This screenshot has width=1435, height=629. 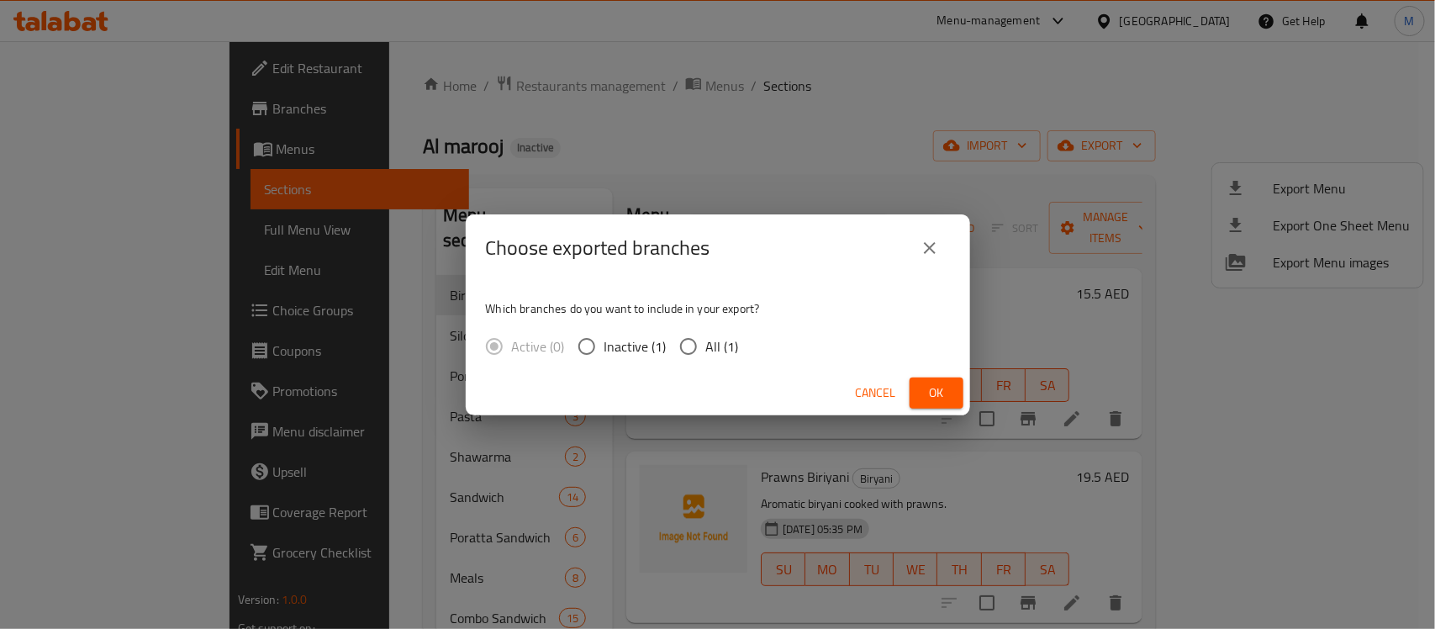 What do you see at coordinates (876, 392) in the screenshot?
I see `button: Cancel` at bounding box center [876, 392].